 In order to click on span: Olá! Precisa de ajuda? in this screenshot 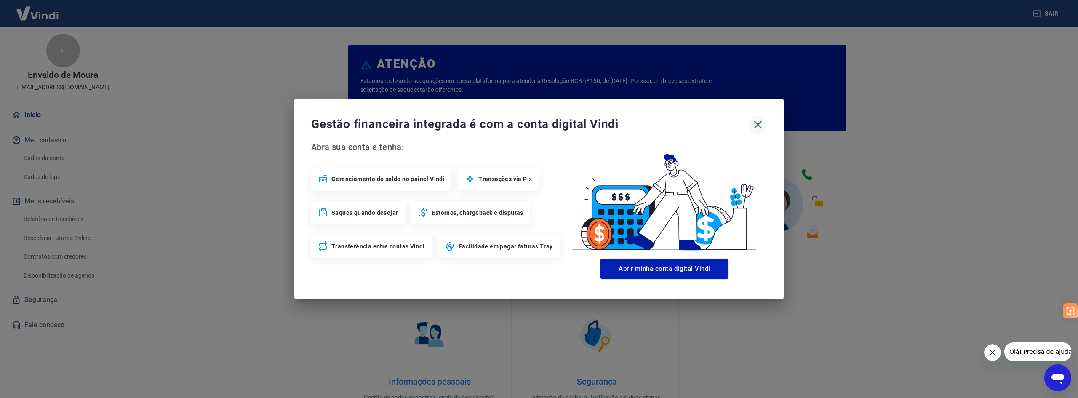, I will do `click(38, 9)`.